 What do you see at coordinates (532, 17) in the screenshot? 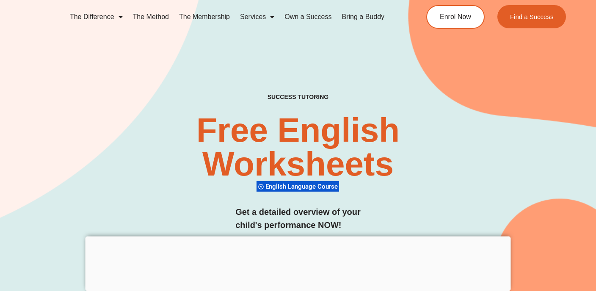
I see `a: Find a Success` at bounding box center [532, 17].